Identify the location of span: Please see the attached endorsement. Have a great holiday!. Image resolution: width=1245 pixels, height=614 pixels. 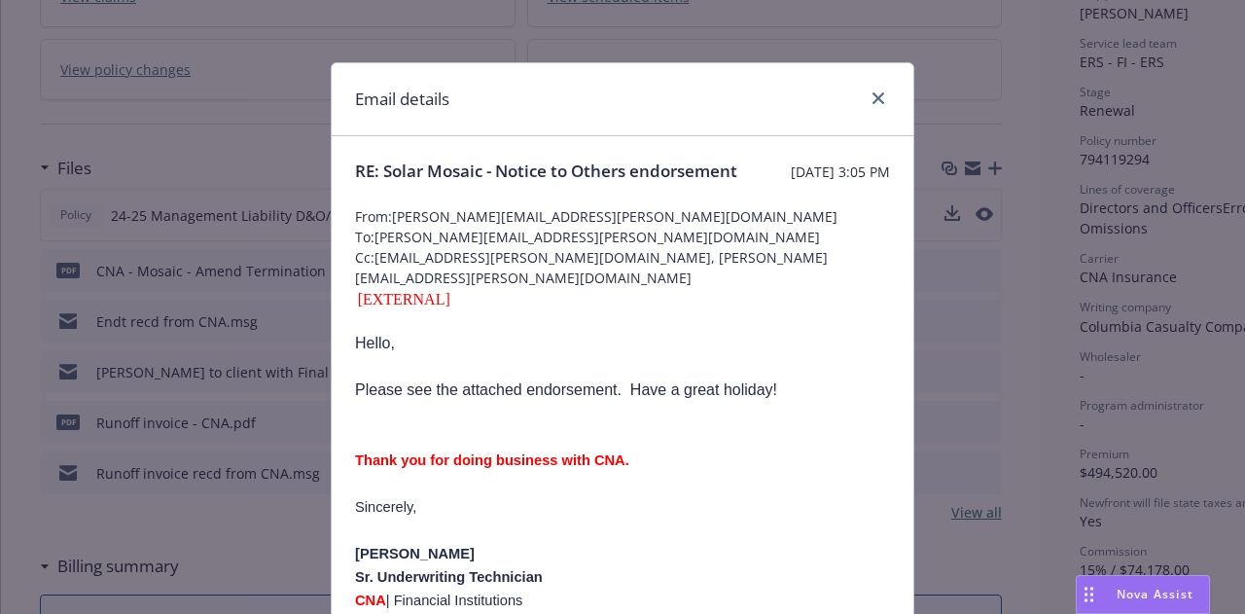
(566, 389).